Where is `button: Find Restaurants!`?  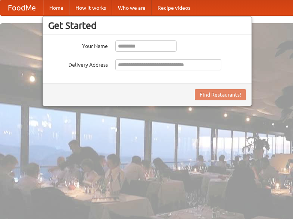
button: Find Restaurants! is located at coordinates (221, 95).